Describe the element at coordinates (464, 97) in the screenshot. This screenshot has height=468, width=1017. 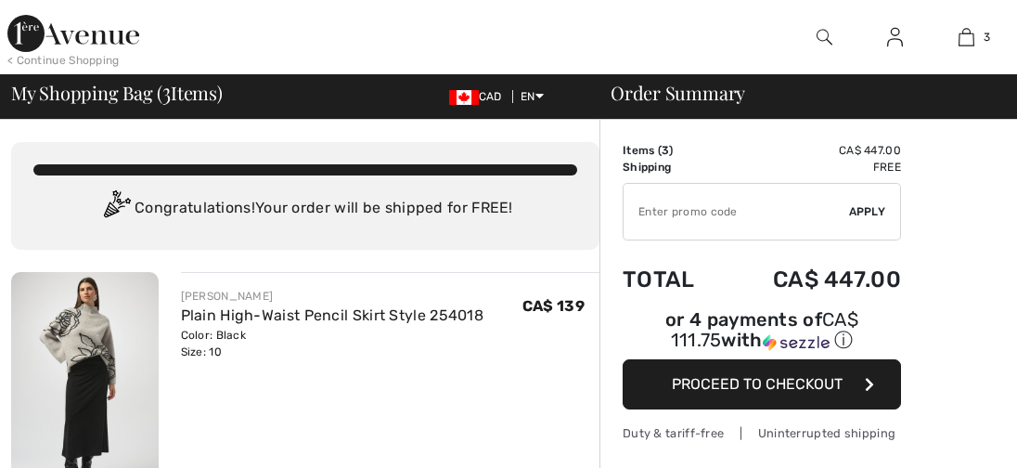
I see `img: Canadian Dollar` at that location.